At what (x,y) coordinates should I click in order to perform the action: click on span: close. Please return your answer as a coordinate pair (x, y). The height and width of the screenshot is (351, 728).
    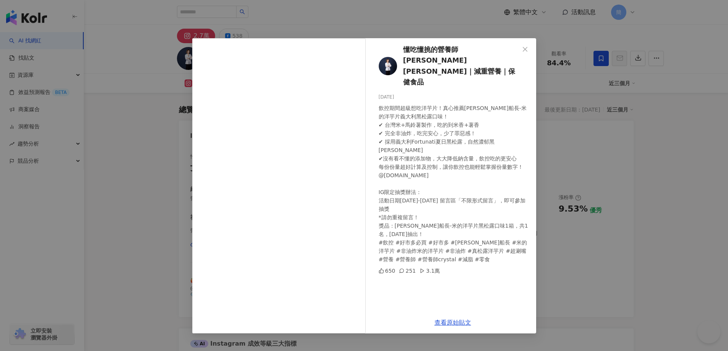
    Looking at the image, I should click on (525, 49).